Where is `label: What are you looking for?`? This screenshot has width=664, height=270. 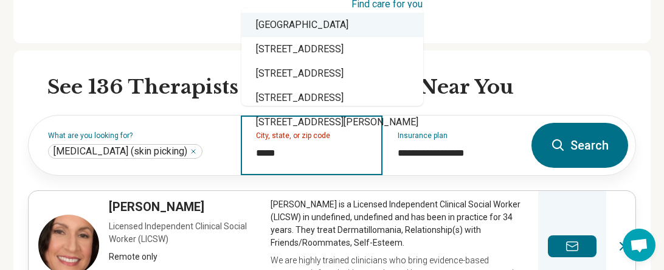
label: What are you looking for? is located at coordinates (137, 136).